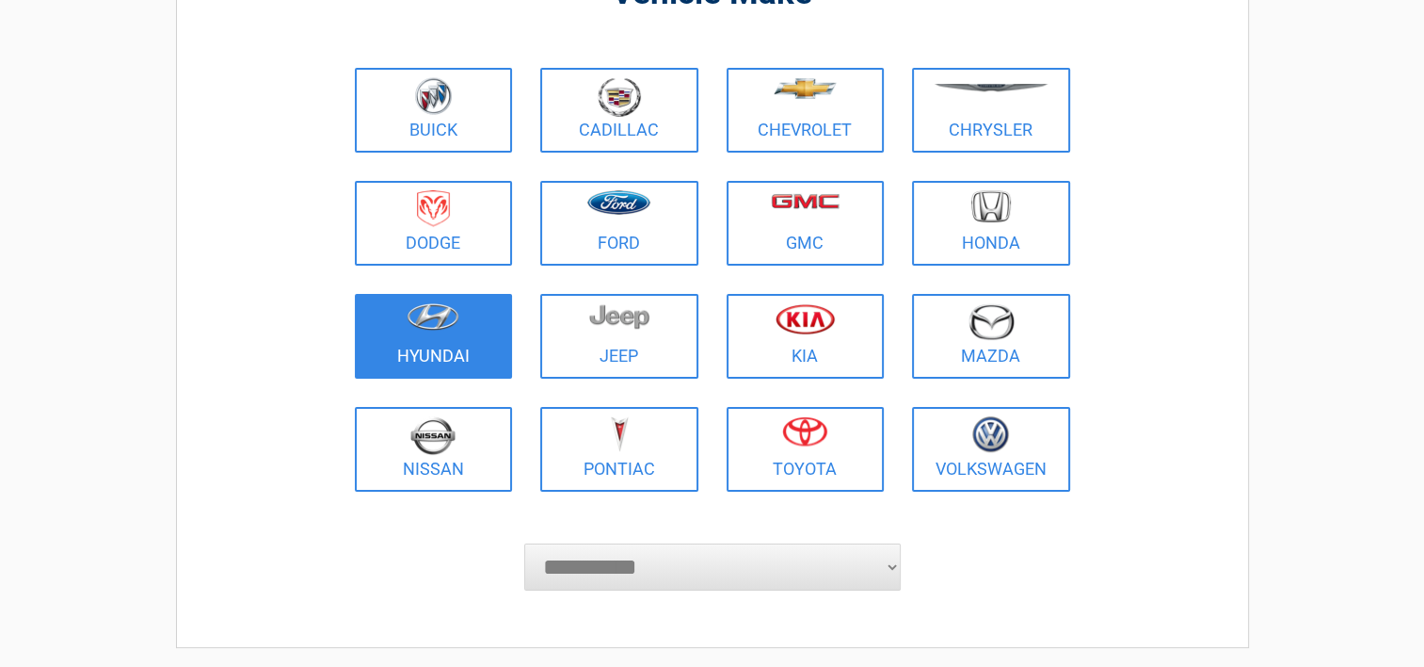 This screenshot has height=667, width=1424. Describe the element at coordinates (805, 318) in the screenshot. I see `img: kia` at that location.